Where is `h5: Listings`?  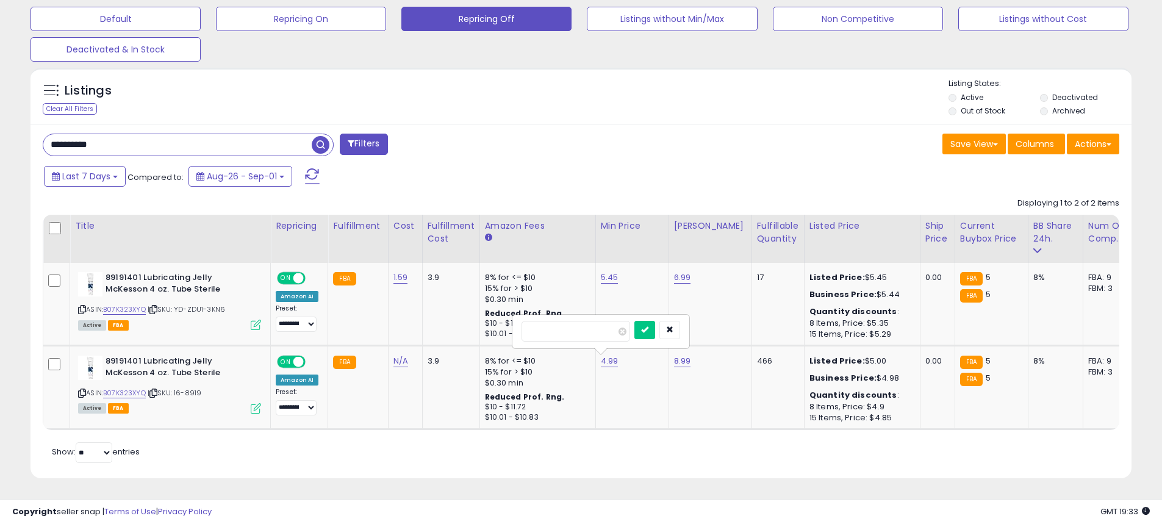 h5: Listings is located at coordinates (88, 91).